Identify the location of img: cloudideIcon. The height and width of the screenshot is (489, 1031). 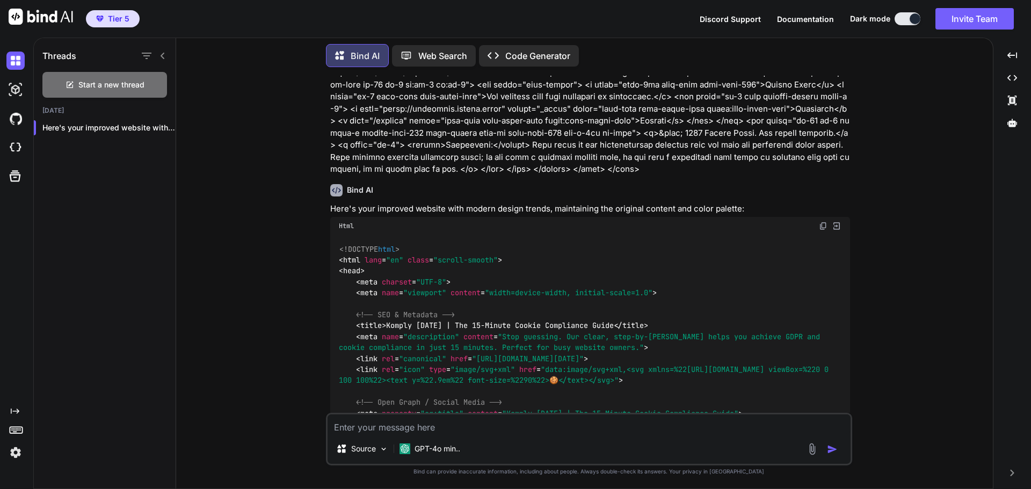
(16, 148).